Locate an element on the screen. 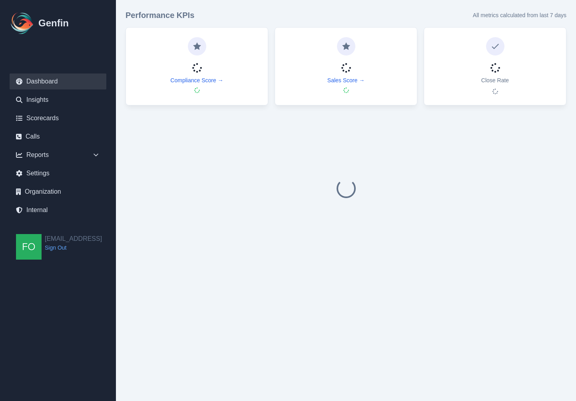 The width and height of the screenshot is (576, 401). img: Logo is located at coordinates (22, 23).